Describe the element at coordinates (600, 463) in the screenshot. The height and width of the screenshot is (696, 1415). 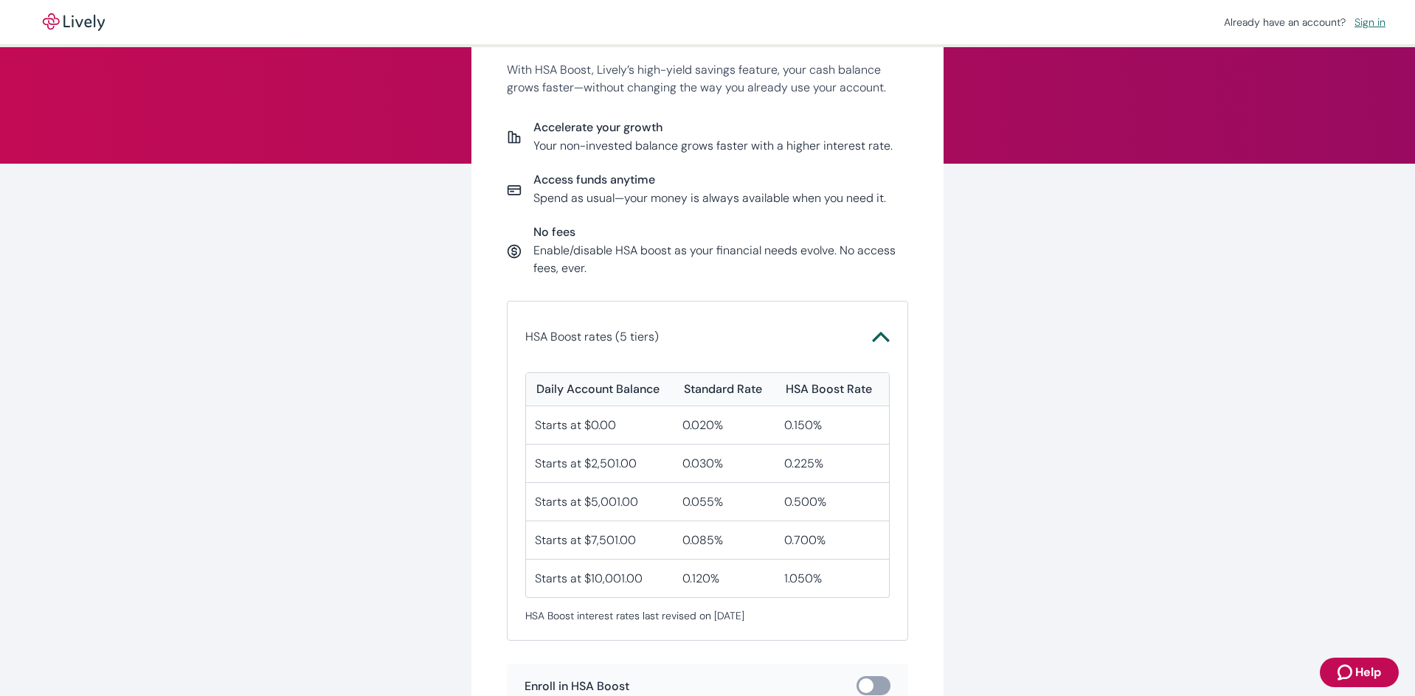
I see `div: Starts at $2,501.00` at that location.